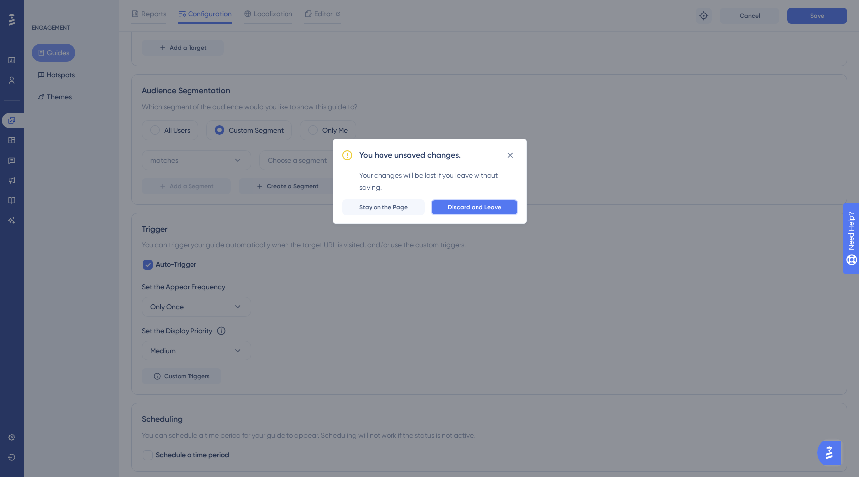 The height and width of the screenshot is (477, 859). What do you see at coordinates (43, 8) in the screenshot?
I see `span: Need Help?` at bounding box center [43, 8].